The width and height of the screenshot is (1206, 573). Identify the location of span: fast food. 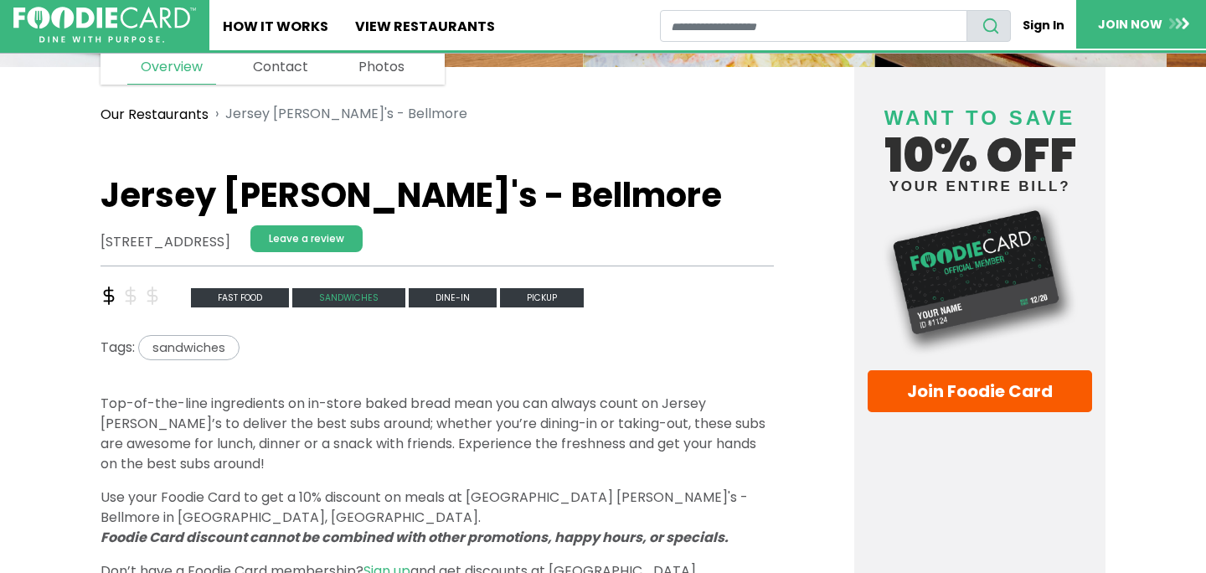
(239, 297).